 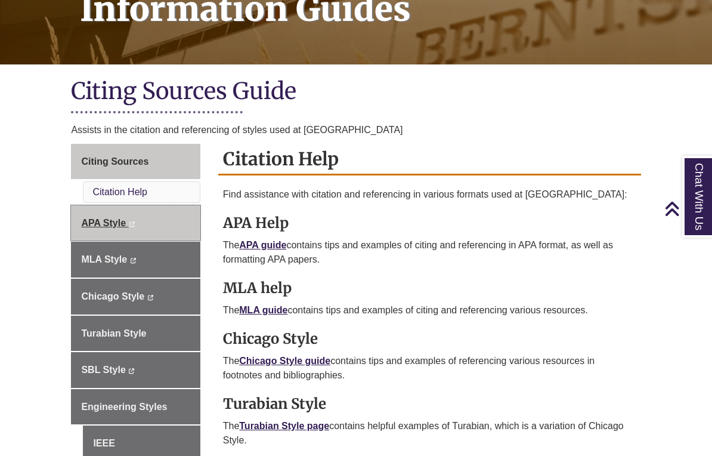 What do you see at coordinates (257, 288) in the screenshot?
I see `strong: MLA help` at bounding box center [257, 288].